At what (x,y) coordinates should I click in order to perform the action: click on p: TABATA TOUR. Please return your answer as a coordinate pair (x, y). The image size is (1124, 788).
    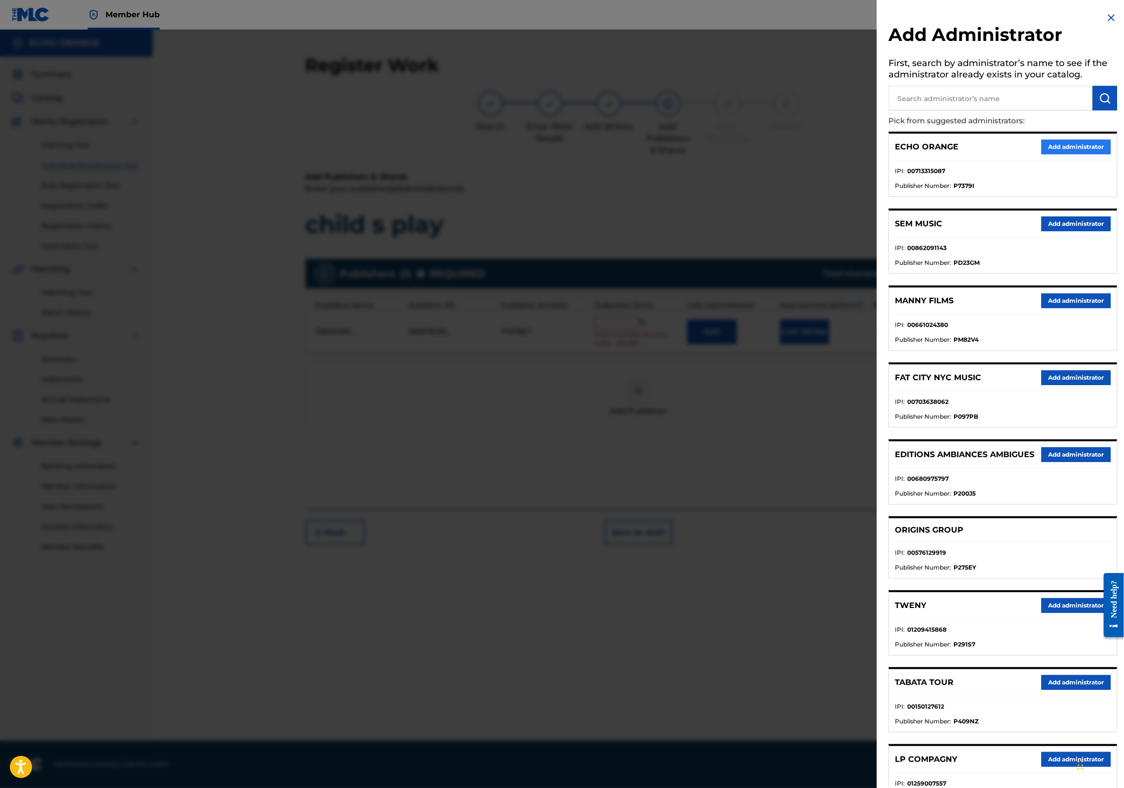
    Looking at the image, I should click on (924, 682).